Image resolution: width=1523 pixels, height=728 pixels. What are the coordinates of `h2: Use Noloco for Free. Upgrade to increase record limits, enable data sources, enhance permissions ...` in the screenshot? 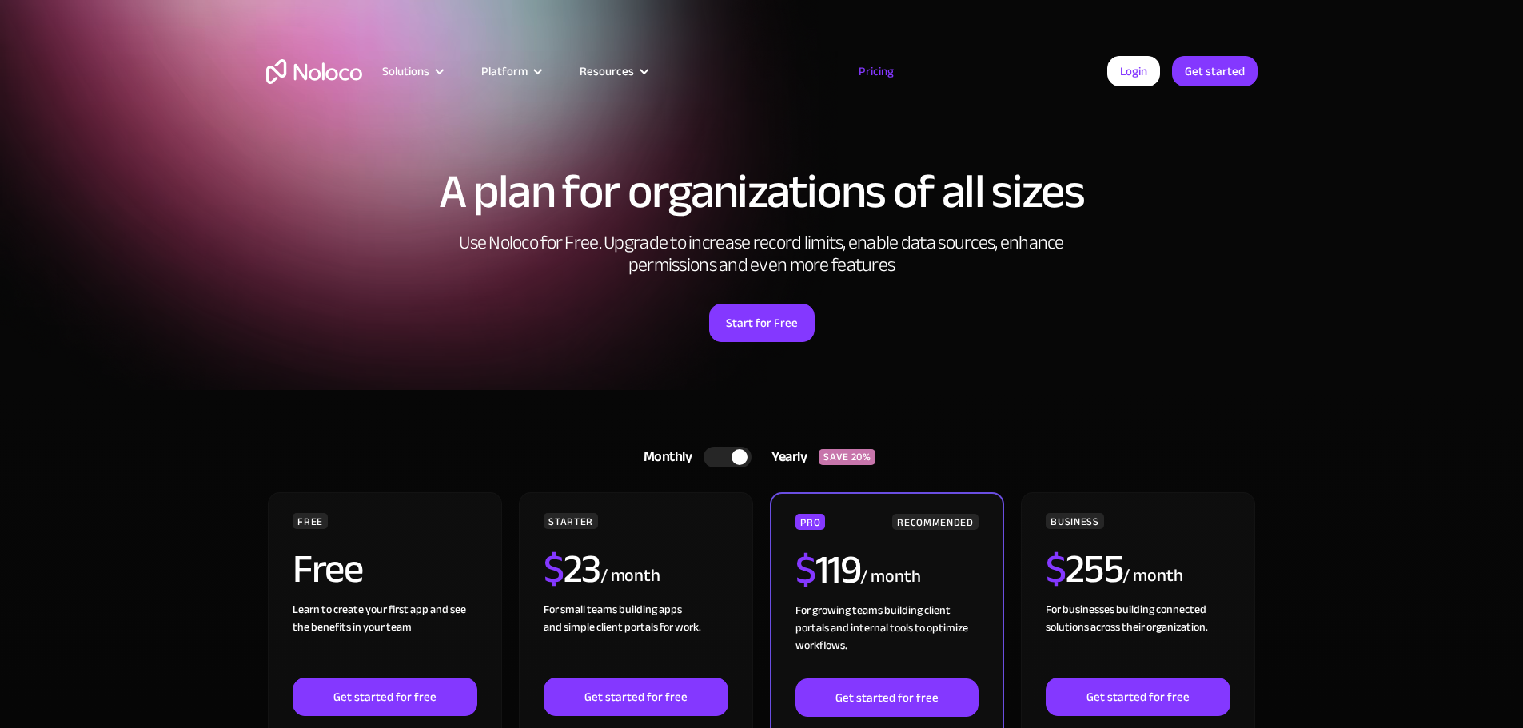 It's located at (762, 254).